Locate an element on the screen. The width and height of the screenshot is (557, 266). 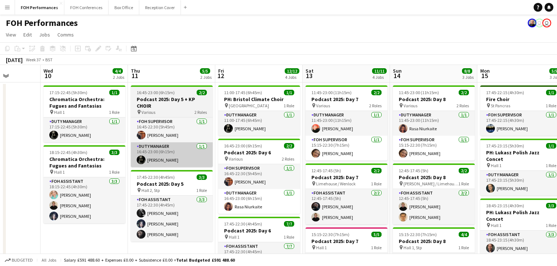
span: Budgeted is located at coordinates (22, 261).